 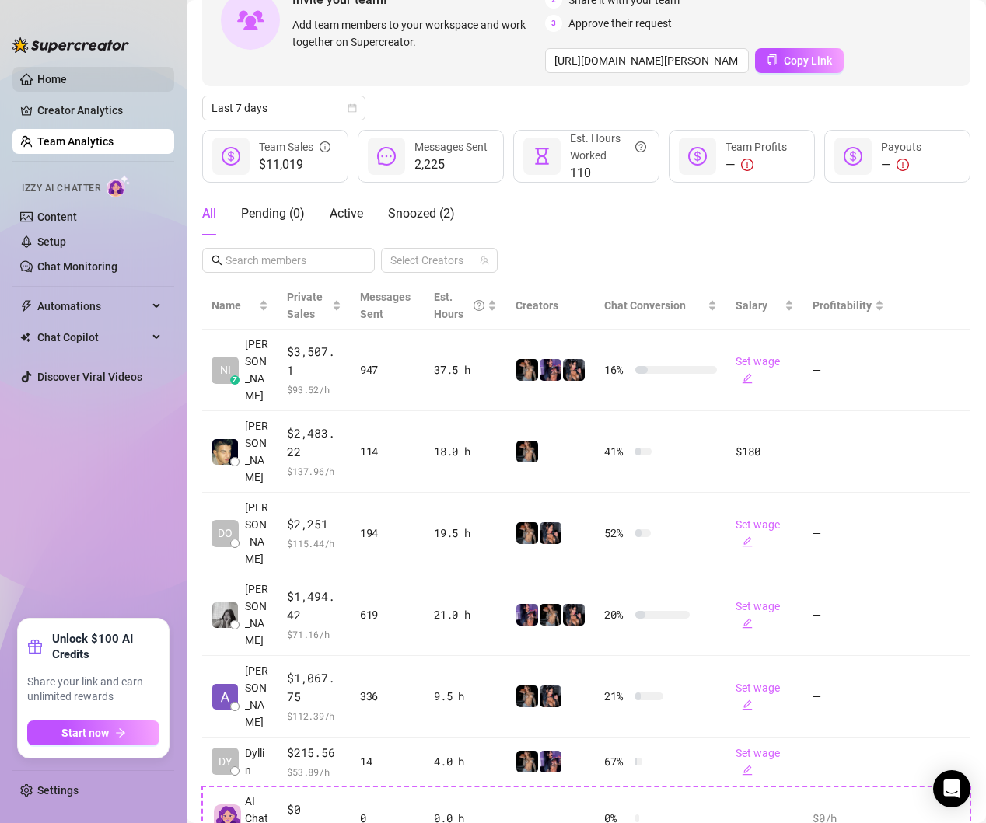 I want to click on span: NI, so click(x=225, y=370).